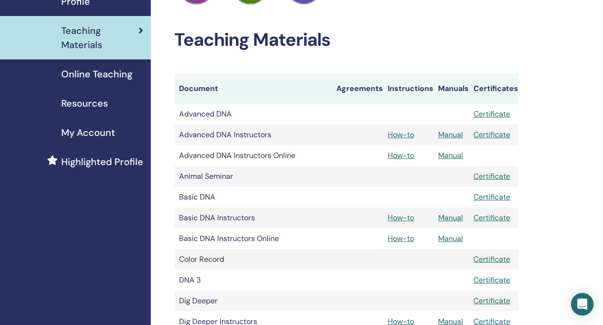  I want to click on th: Certificates, so click(493, 89).